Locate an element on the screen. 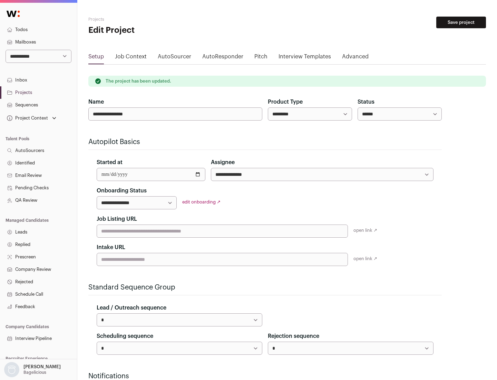 This screenshot has width=497, height=380. a: edit onboarding ↗ is located at coordinates (201, 202).